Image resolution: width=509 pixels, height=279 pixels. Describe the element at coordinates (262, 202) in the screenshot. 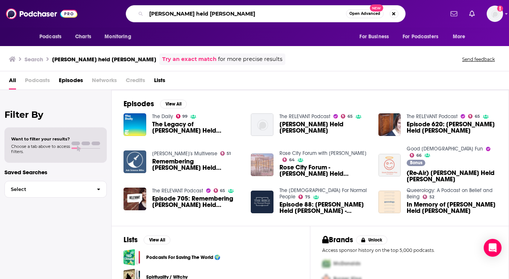

I see `a: Episode 88: Rachel Held Evans - Reading The Bible Creatively` at that location.